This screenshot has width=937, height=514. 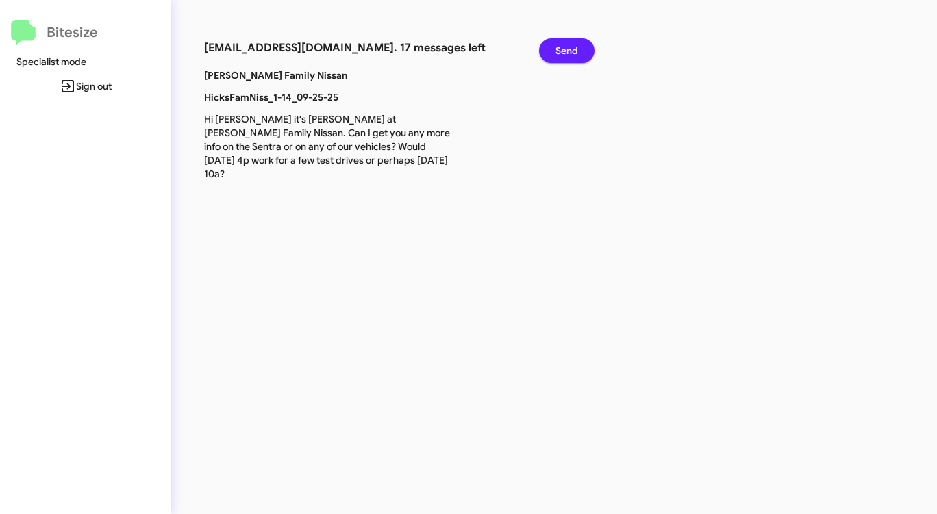 I want to click on button: Send, so click(x=566, y=51).